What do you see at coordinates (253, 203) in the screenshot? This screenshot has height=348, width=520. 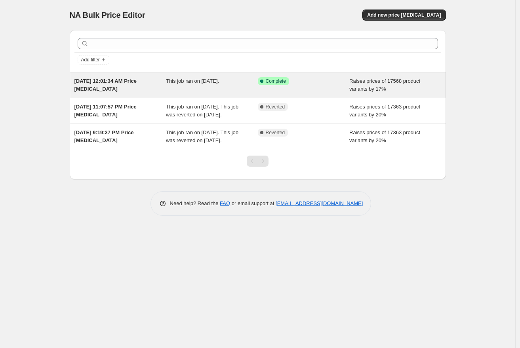 I see `span: or email support at` at bounding box center [253, 203].